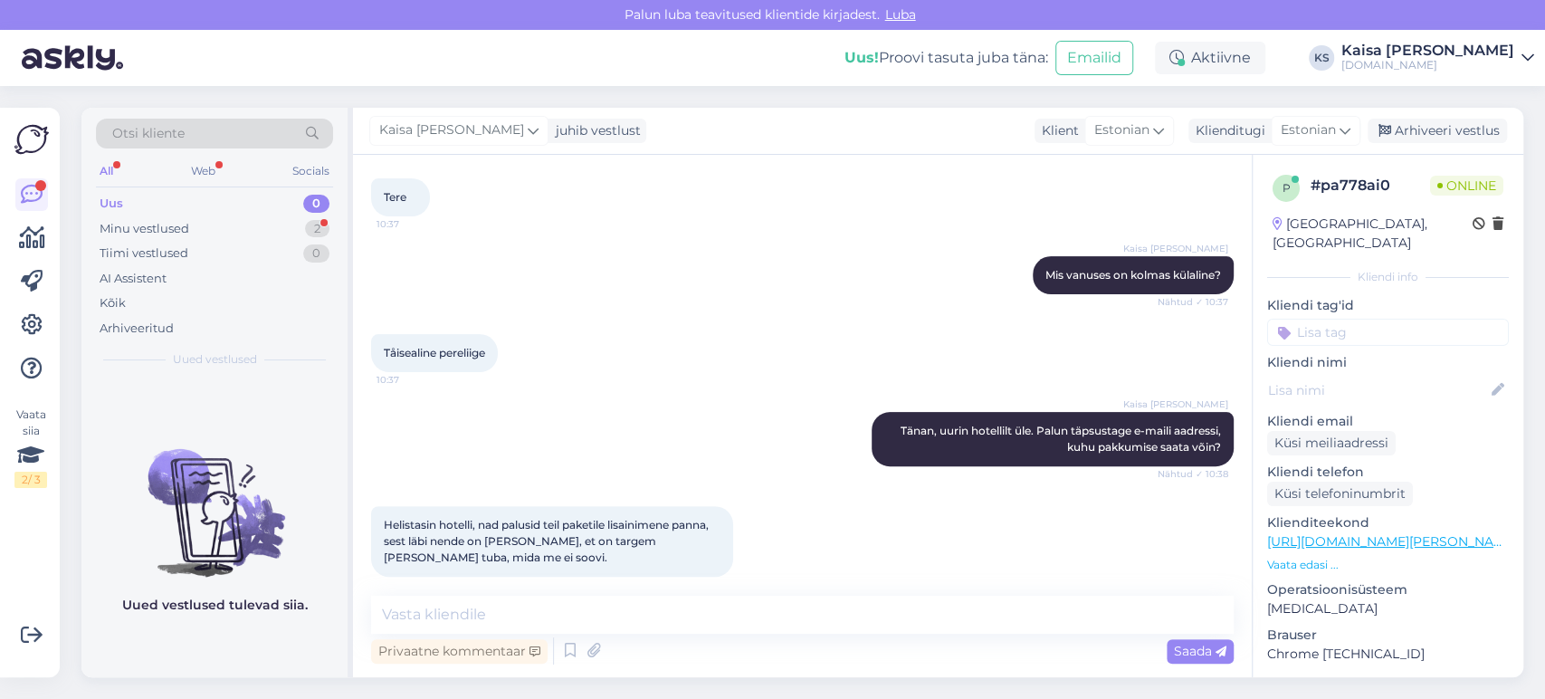 The width and height of the screenshot is (1545, 699). Describe the element at coordinates (1193, 301) in the screenshot. I see `span: Nähtud ✓ 10:37` at that location.